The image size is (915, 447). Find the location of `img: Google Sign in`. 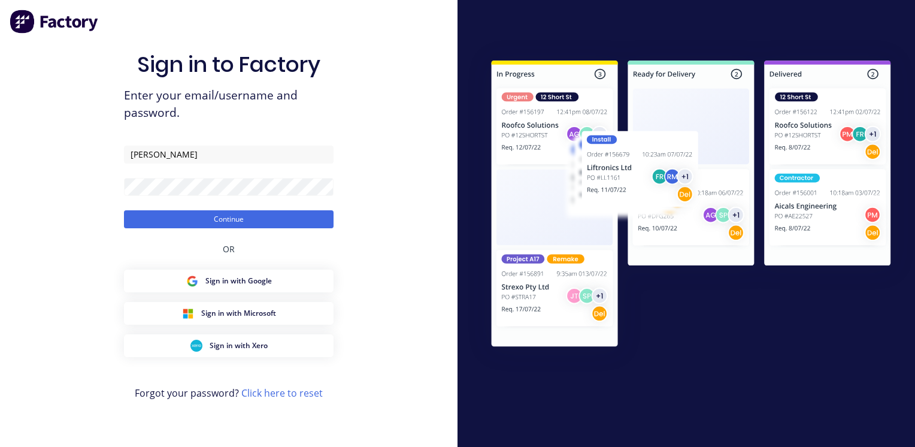

img: Google Sign in is located at coordinates (192, 281).